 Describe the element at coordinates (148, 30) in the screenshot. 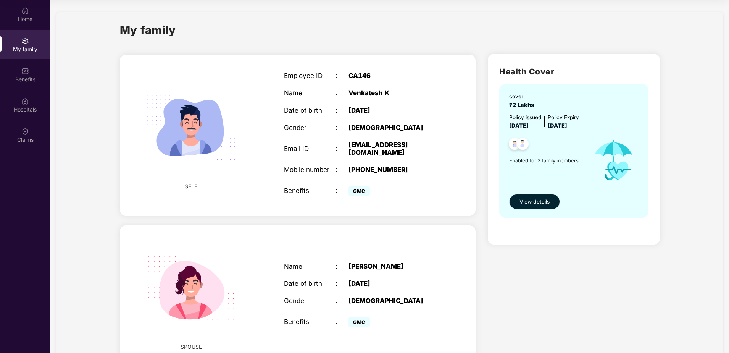

I see `h1: My family` at that location.